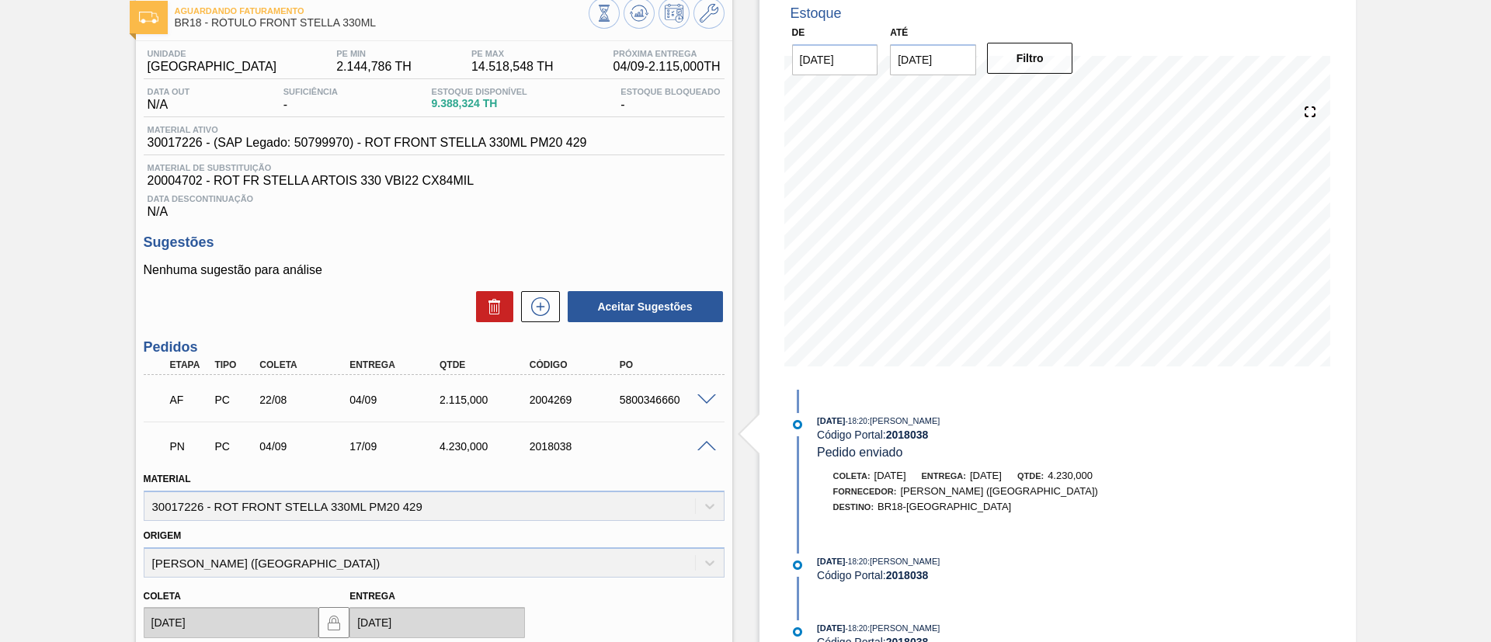  Describe the element at coordinates (434, 168) in the screenshot. I see `span: Material de Substituição` at that location.